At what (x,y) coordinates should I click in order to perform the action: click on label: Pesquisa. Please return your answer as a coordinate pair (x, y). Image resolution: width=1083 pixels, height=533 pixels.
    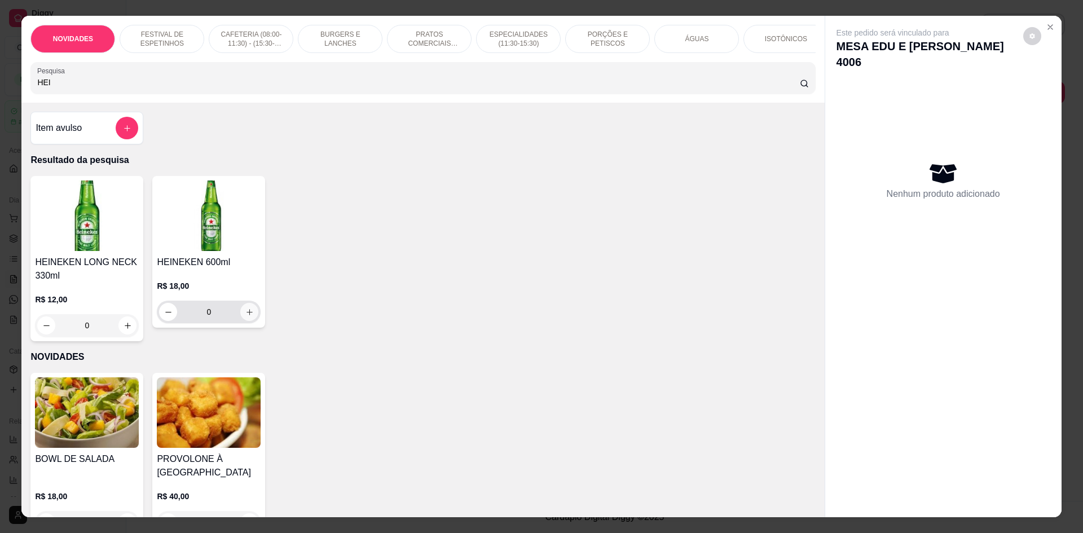
    Looking at the image, I should click on (53, 71).